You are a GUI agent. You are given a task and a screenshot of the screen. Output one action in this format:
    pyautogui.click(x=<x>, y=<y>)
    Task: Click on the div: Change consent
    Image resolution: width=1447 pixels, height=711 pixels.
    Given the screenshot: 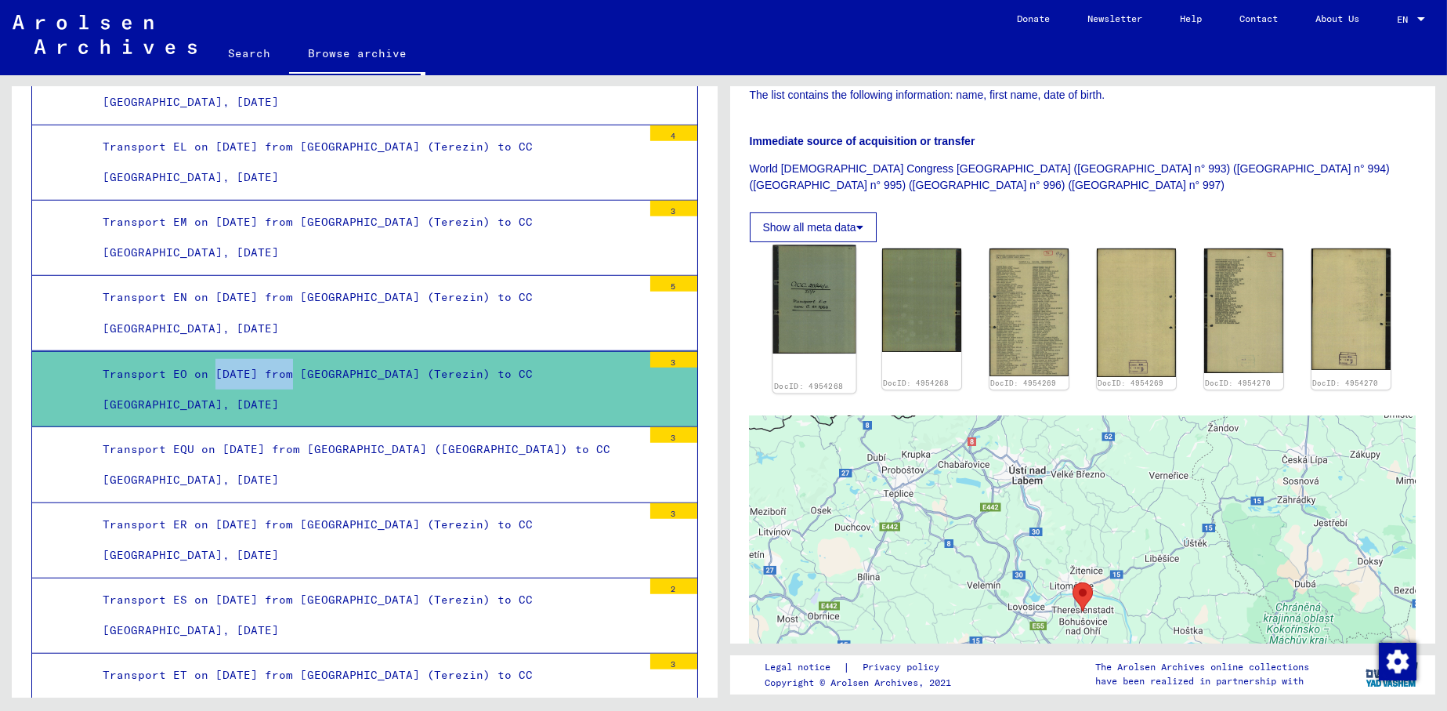 What is the action you would take?
    pyautogui.click(x=1397, y=660)
    